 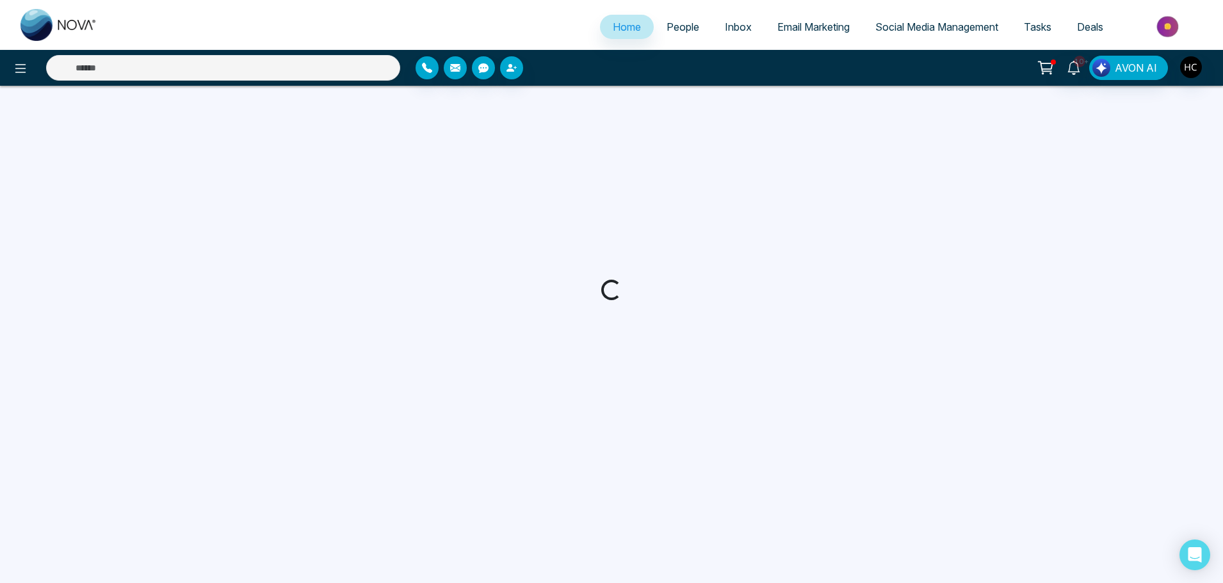 I want to click on span: AVON AI, so click(x=1136, y=68).